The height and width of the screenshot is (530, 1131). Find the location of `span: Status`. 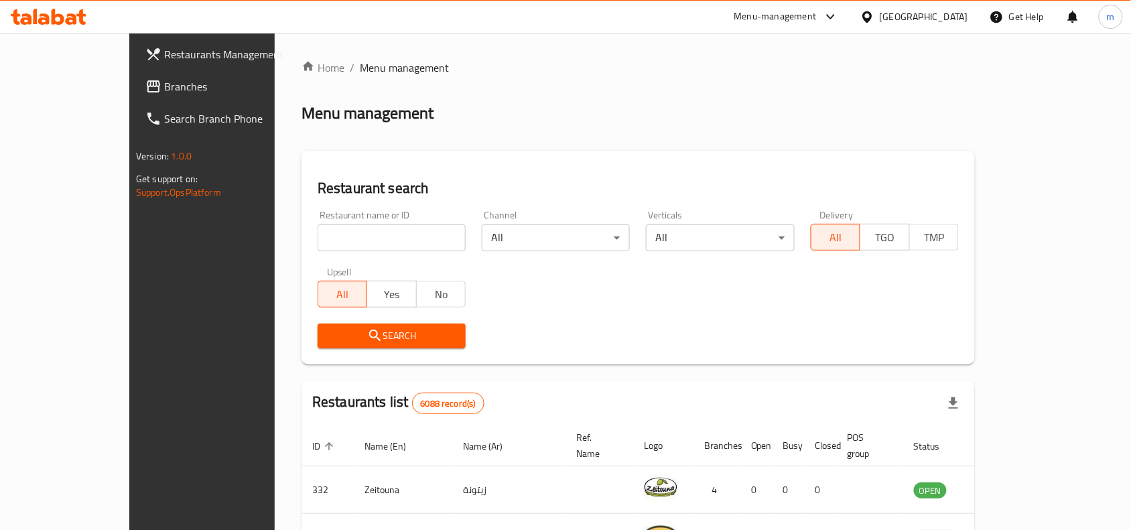

span: Status is located at coordinates (935, 446).